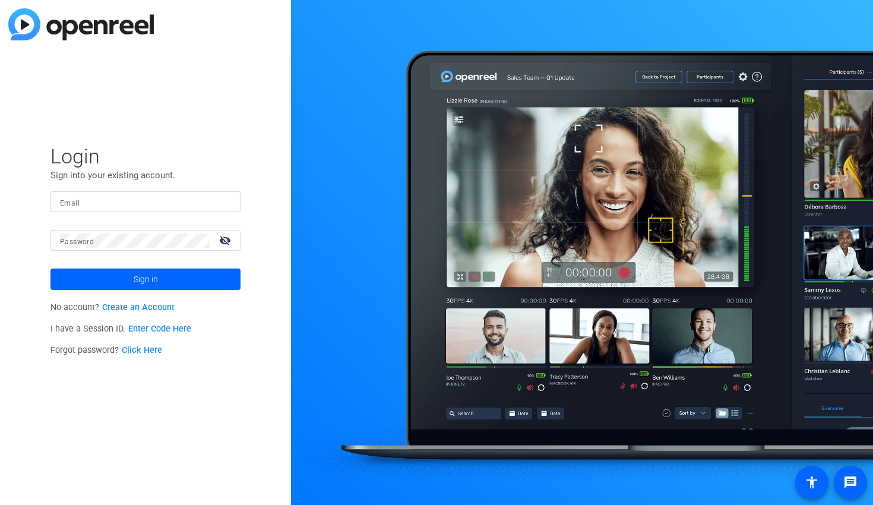  Describe the element at coordinates (121, 328) in the screenshot. I see `span: I have a Session ID.` at that location.